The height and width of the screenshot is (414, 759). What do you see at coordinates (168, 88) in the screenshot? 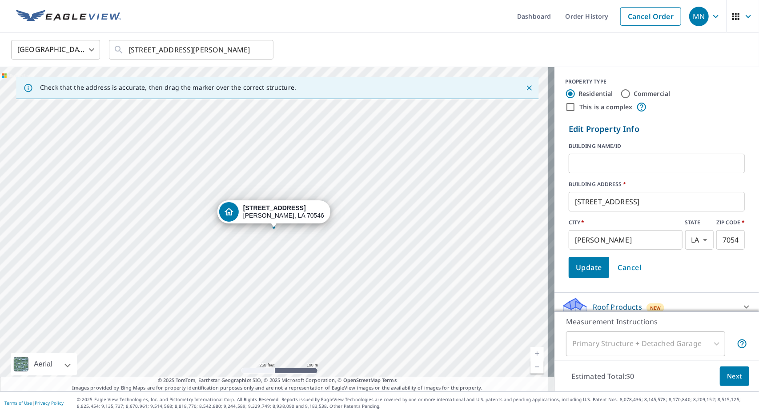
I see `p: Check that the address is accurate, then drag the marker over the correct structure.` at bounding box center [168, 88].